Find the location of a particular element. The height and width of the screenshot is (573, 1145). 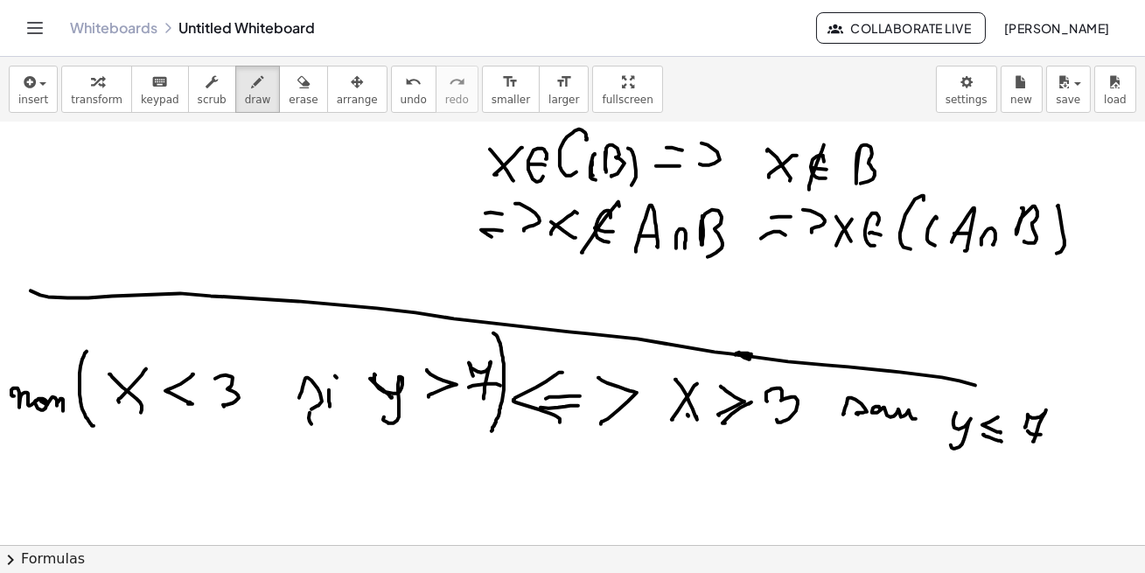

span: keypad is located at coordinates (160, 100).